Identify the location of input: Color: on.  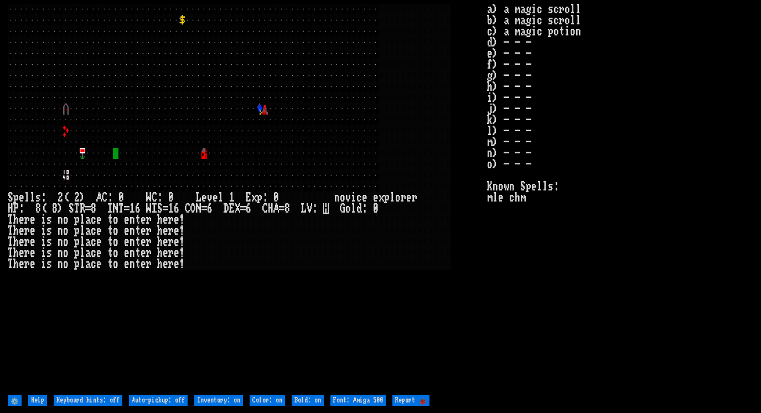
(267, 400).